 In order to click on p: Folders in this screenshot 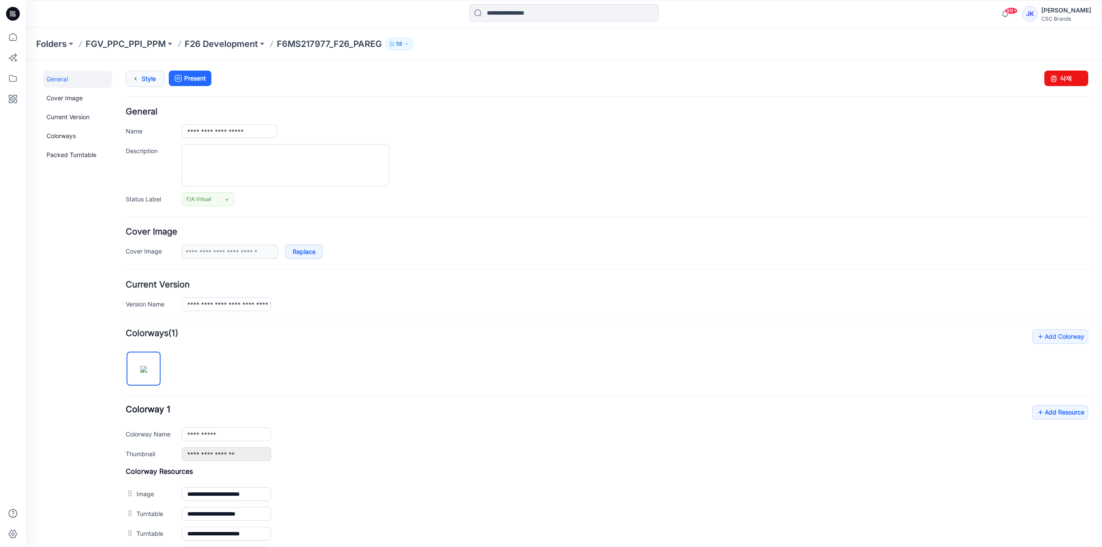, I will do `click(51, 44)`.